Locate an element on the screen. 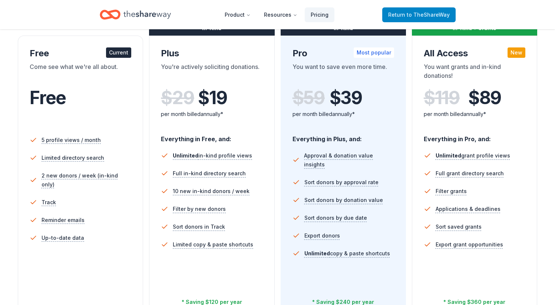 The image size is (555, 305). span: Free is located at coordinates (48, 98).